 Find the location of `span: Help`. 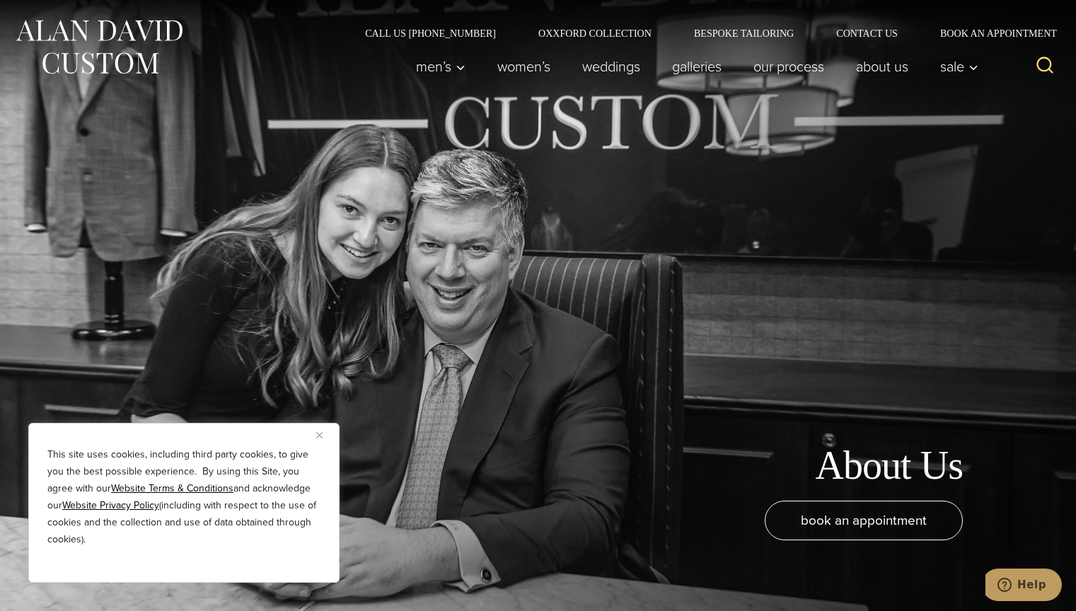

span: Help is located at coordinates (46, 16).